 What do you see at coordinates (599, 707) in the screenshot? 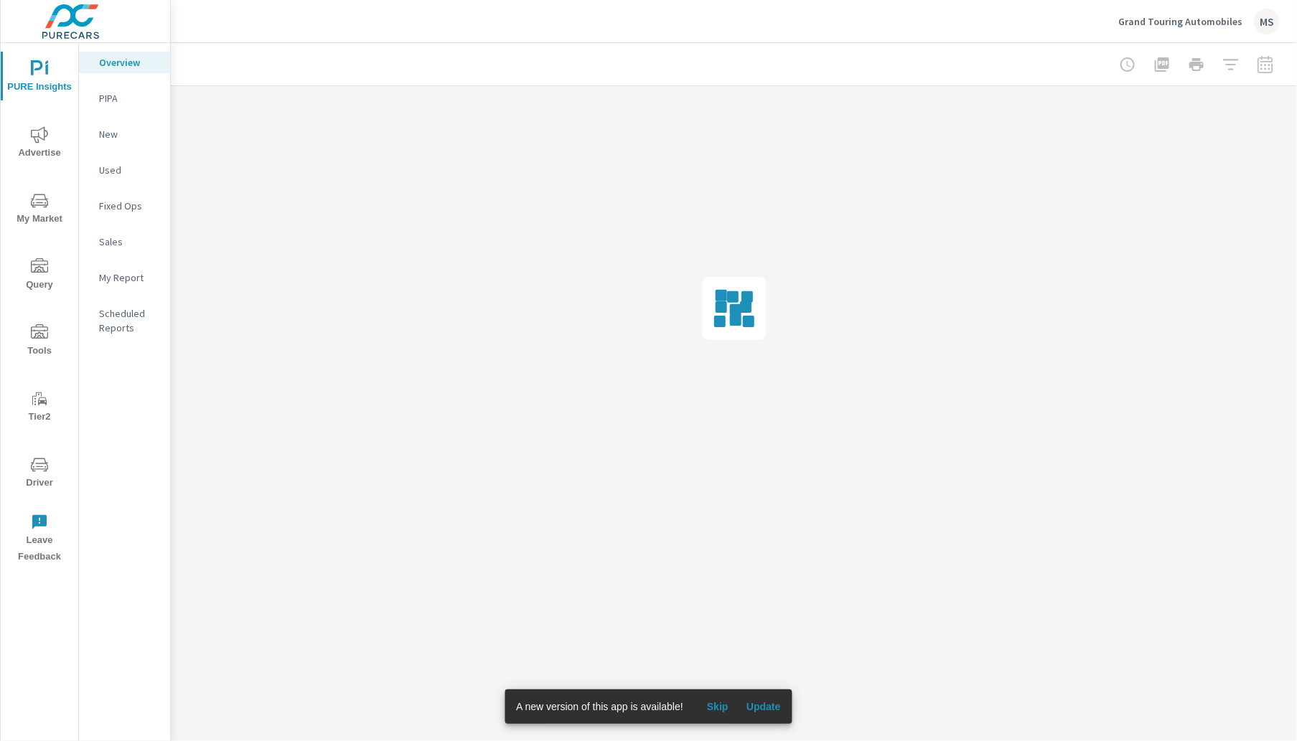
I see `span: A new version of this app is available!` at bounding box center [599, 707].